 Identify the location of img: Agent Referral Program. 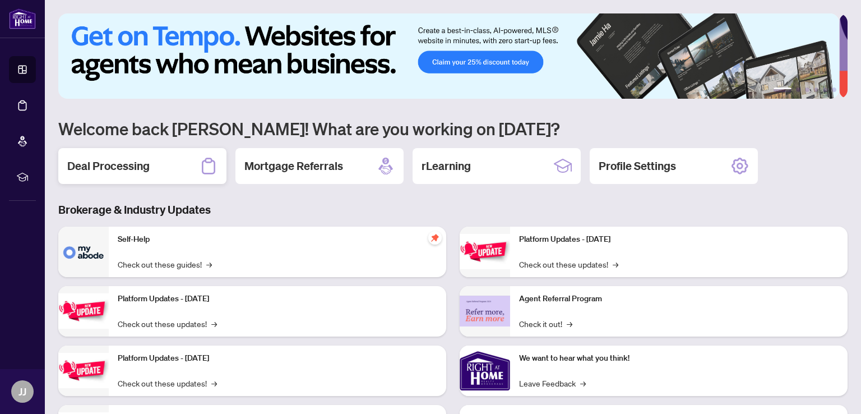
(485, 311).